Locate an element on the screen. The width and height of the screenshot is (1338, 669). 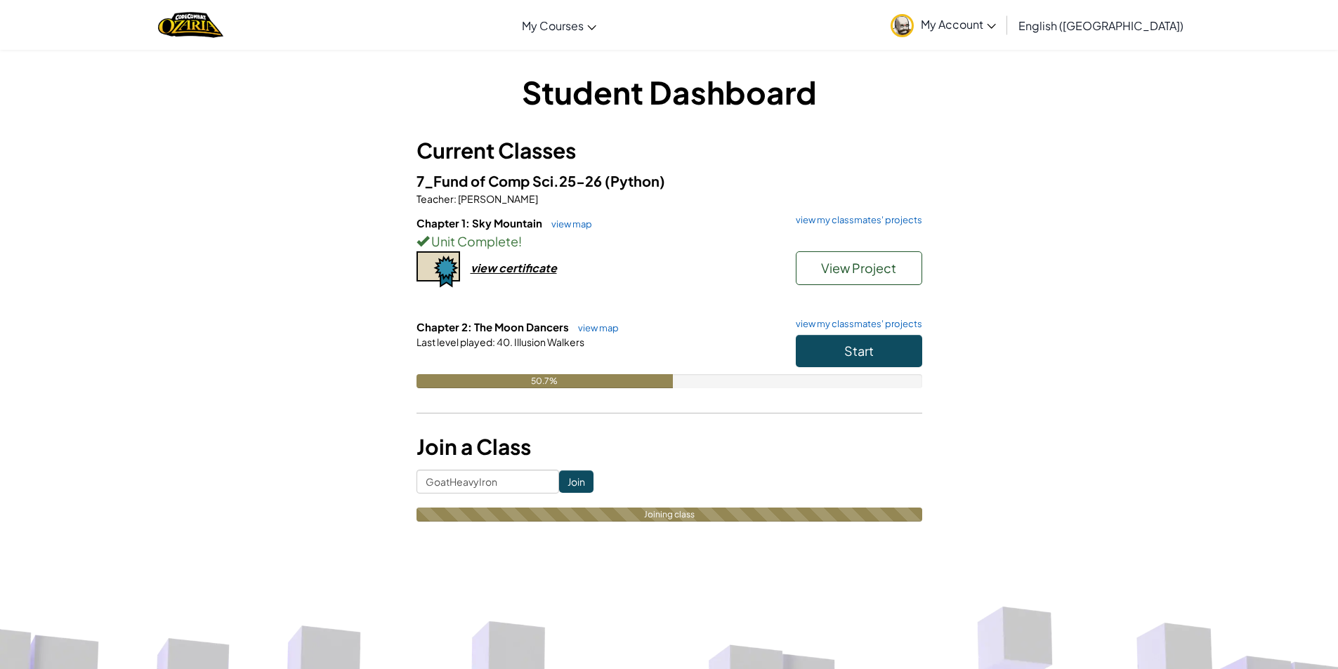
span: (Python) is located at coordinates (635, 181).